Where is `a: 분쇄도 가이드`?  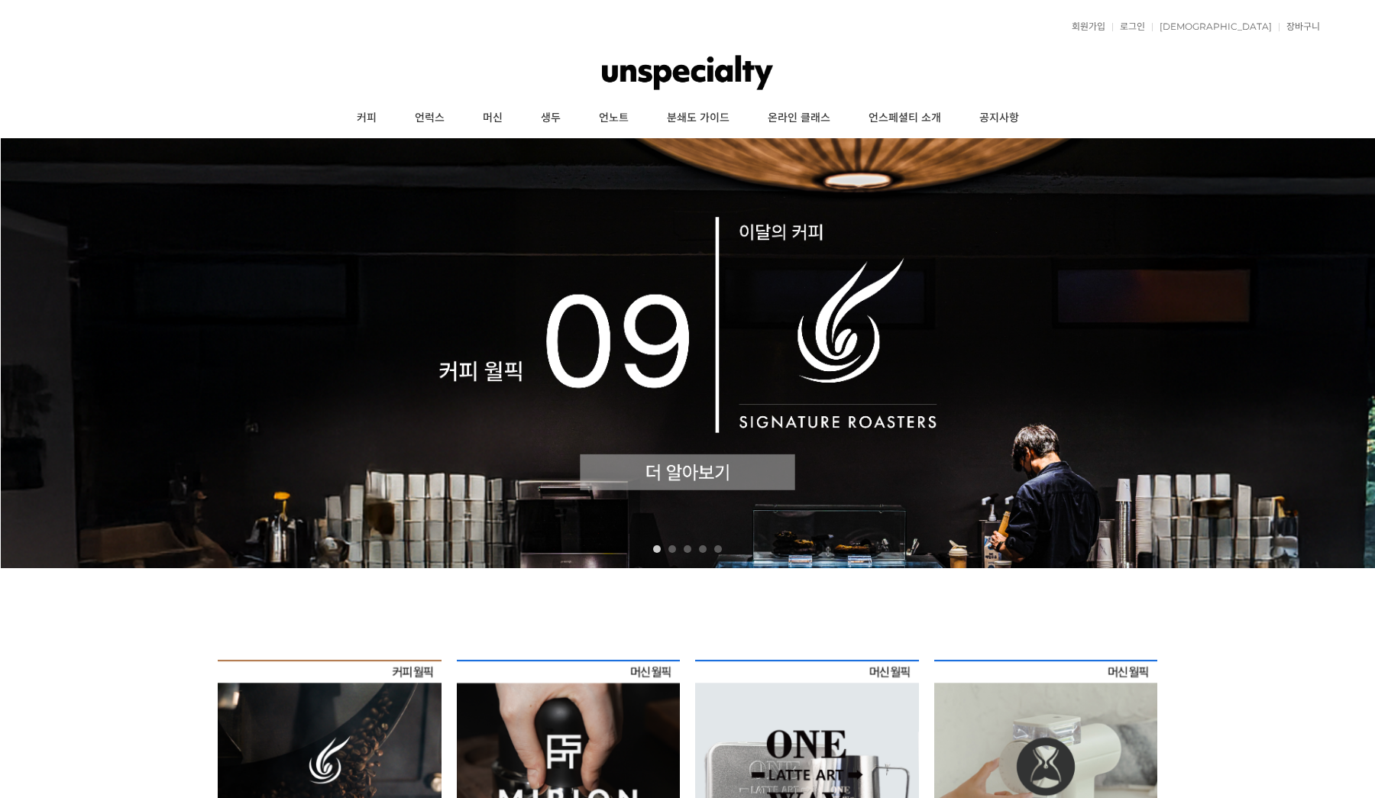 a: 분쇄도 가이드 is located at coordinates (698, 118).